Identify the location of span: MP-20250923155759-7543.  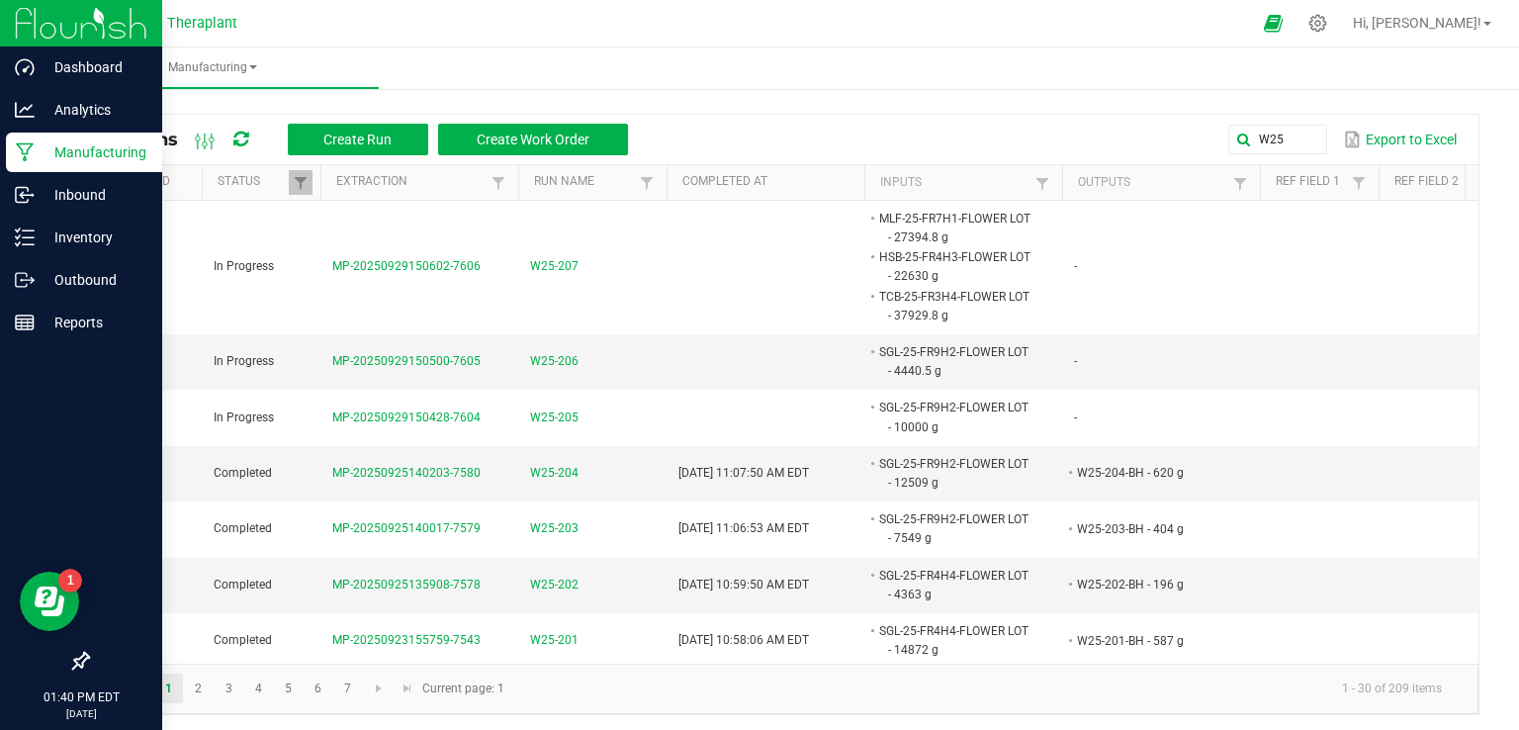
(406, 640).